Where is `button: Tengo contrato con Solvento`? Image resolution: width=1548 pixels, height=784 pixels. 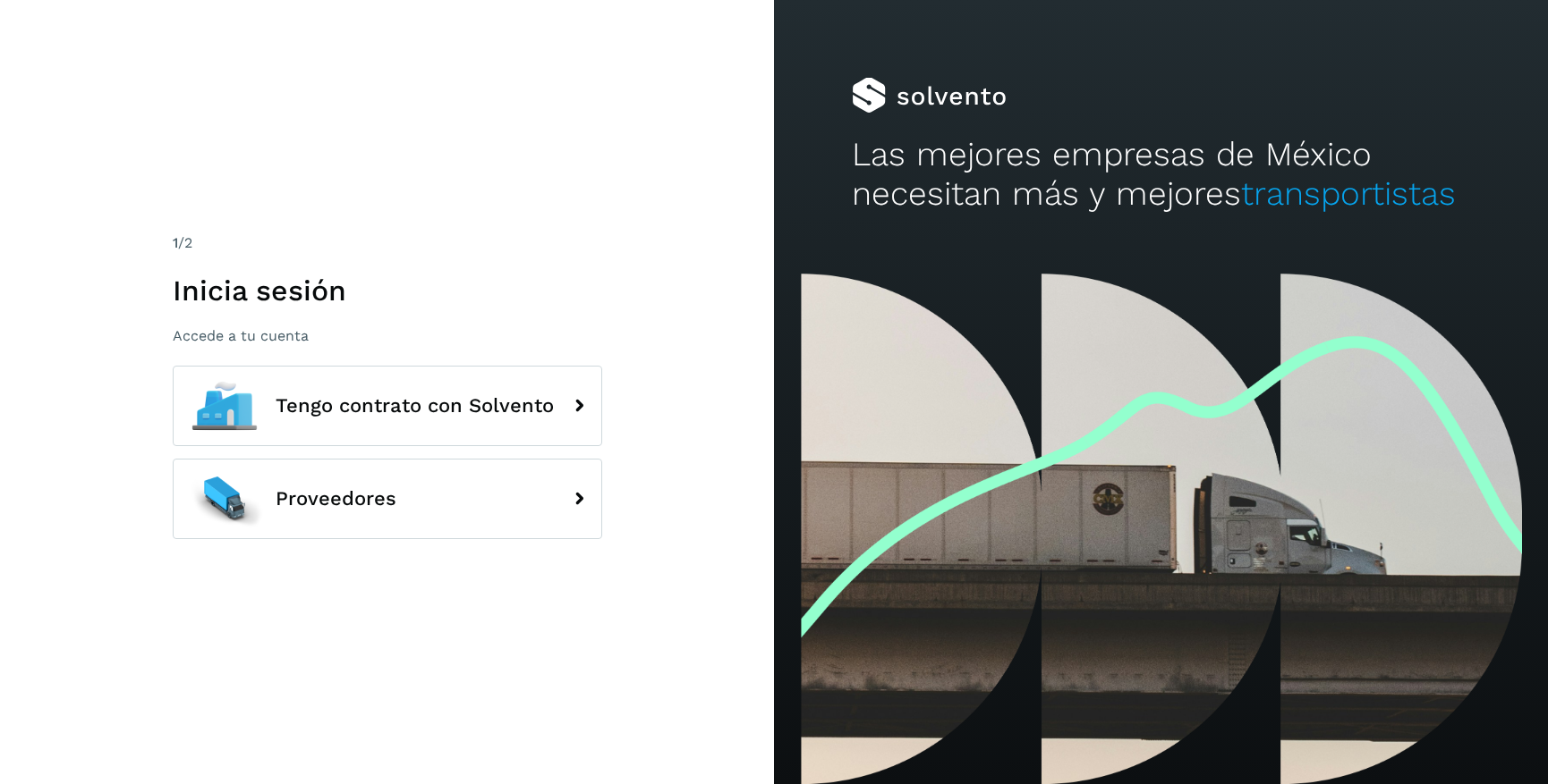
button: Tengo contrato con Solvento is located at coordinates (387, 406).